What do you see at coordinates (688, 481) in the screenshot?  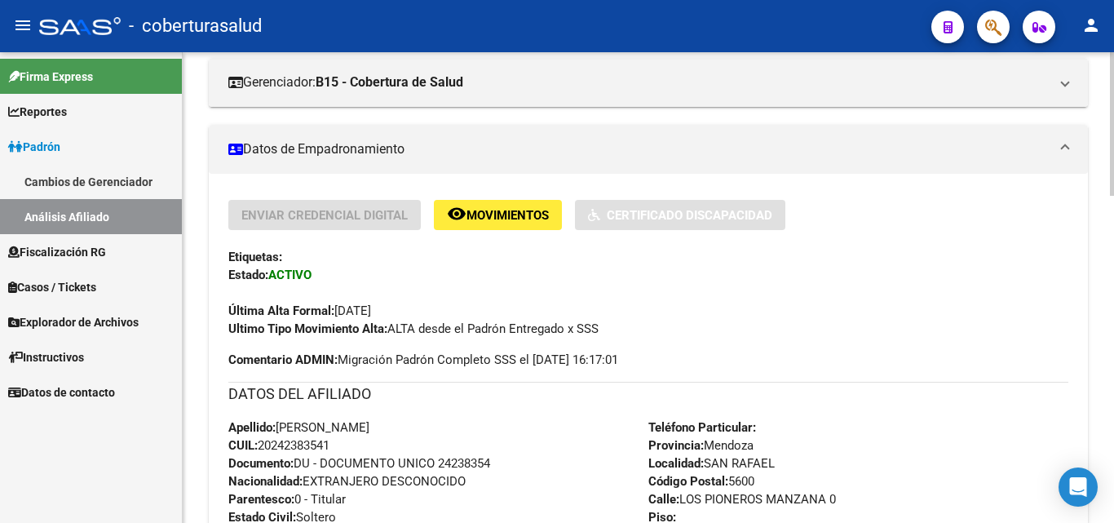 I see `strong: Código Postal:` at bounding box center [688, 481].